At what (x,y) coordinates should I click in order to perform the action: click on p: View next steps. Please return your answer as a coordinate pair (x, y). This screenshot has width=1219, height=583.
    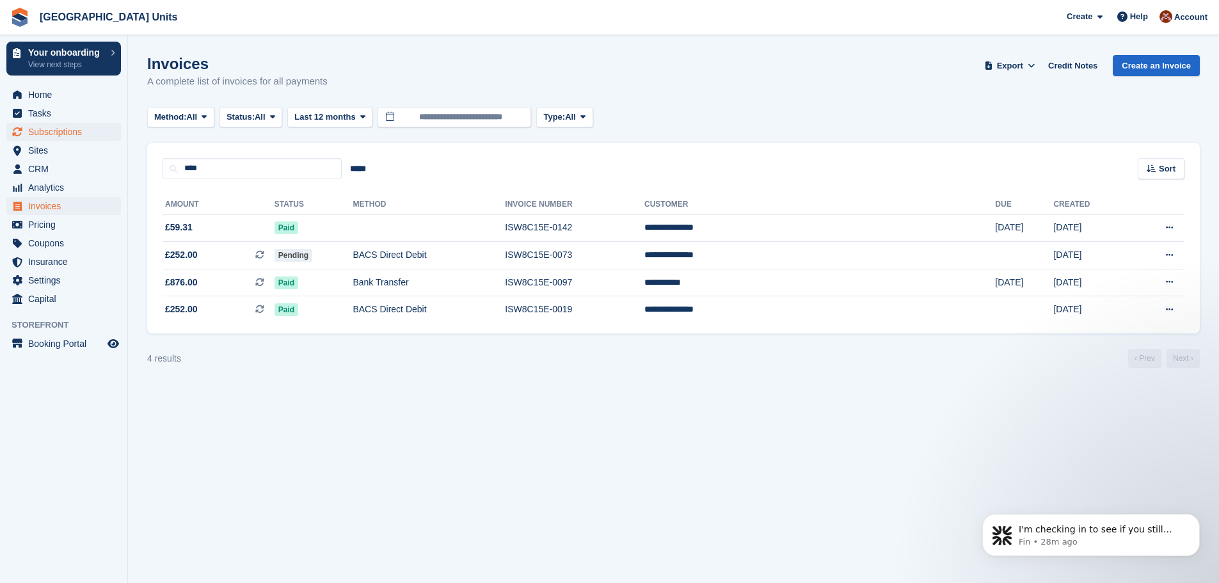
    Looking at the image, I should click on (66, 65).